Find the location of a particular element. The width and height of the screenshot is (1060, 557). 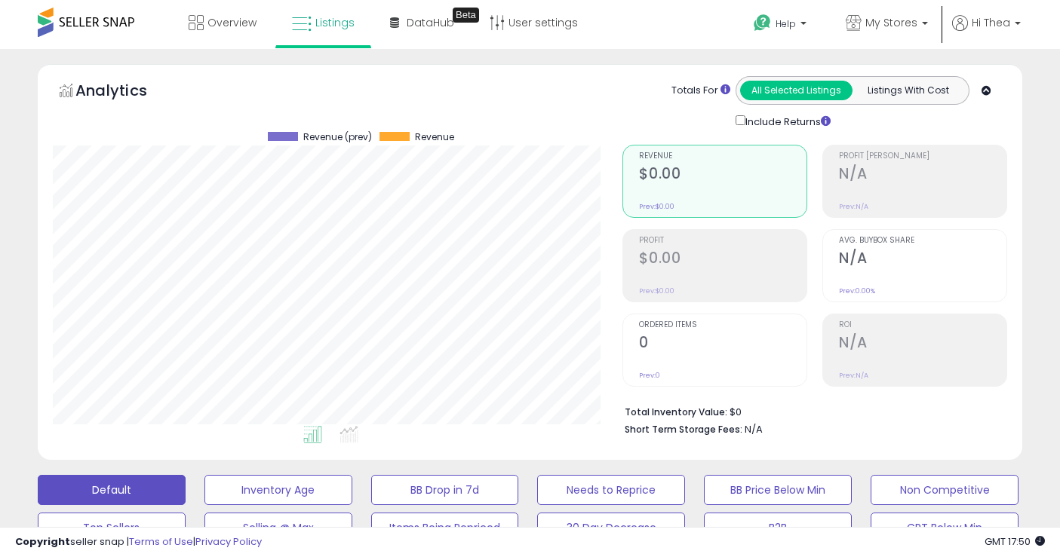

span: Ordered Items is located at coordinates (723, 325).